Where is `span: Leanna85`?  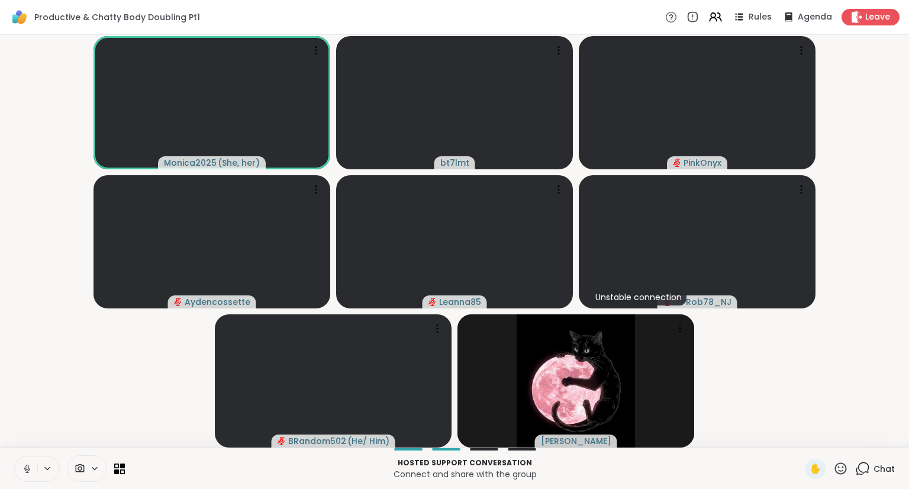 span: Leanna85 is located at coordinates (460, 302).